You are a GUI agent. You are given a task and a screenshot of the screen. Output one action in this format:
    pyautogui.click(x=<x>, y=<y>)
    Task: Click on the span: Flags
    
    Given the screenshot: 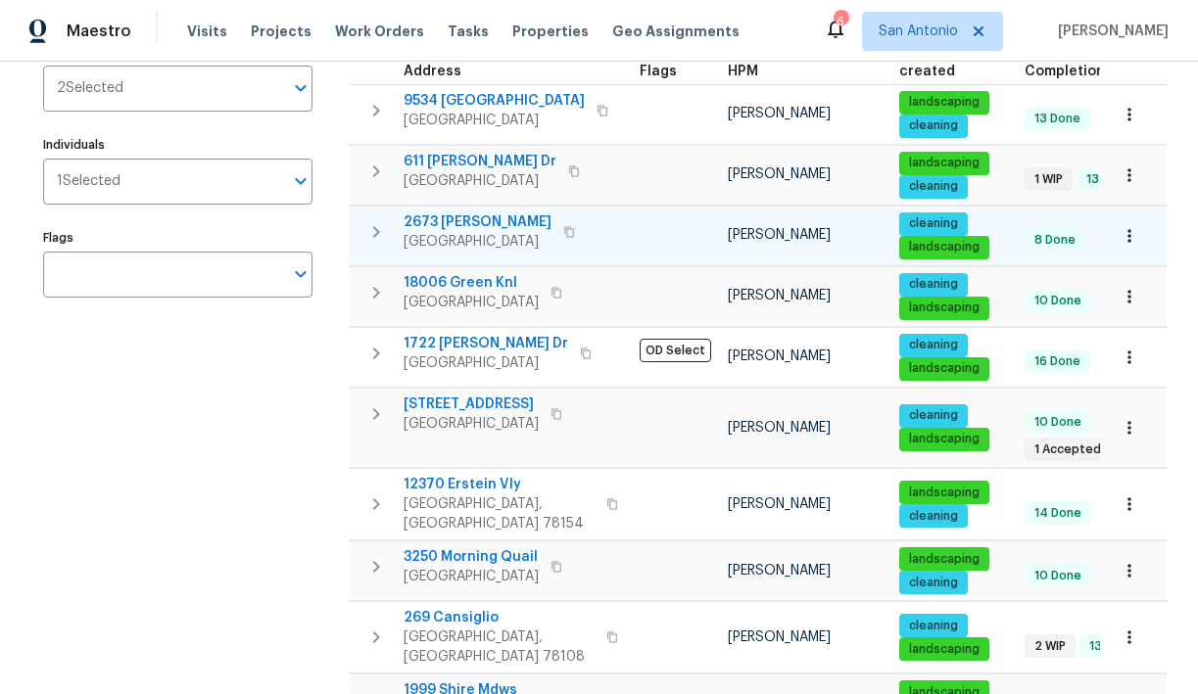 What is the action you would take?
    pyautogui.click(x=658, y=72)
    